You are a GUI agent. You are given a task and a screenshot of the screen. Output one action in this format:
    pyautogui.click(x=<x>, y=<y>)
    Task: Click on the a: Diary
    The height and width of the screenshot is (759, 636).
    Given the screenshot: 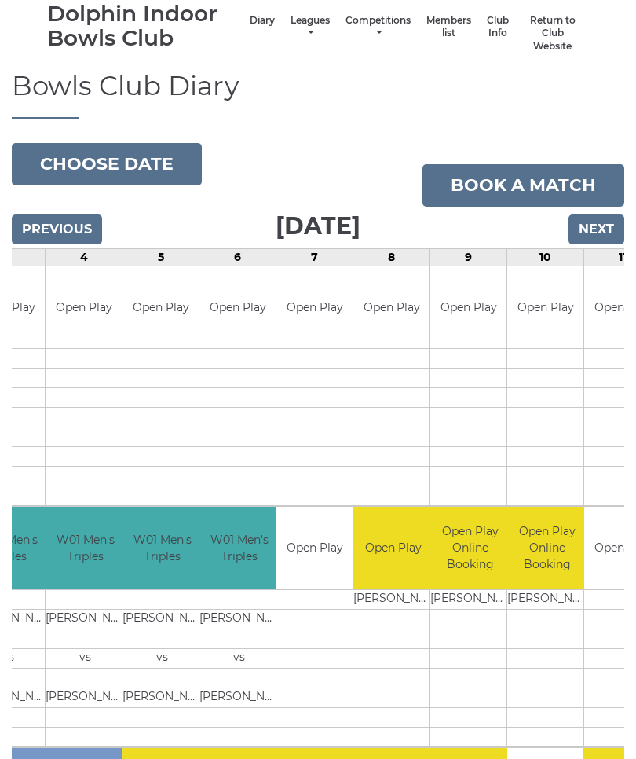 What is the action you would take?
    pyautogui.click(x=262, y=21)
    